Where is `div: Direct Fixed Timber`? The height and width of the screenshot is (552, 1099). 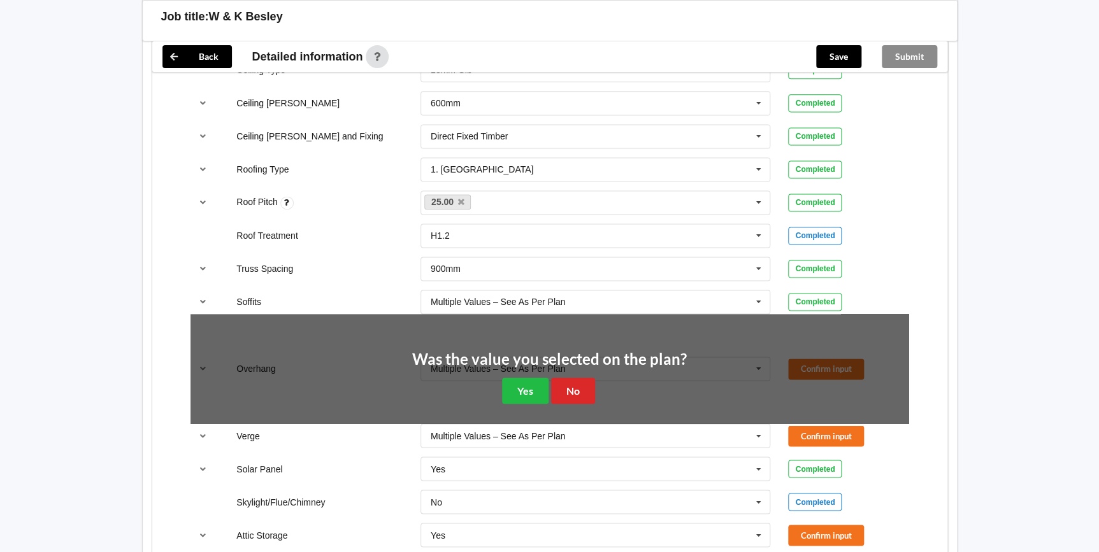
div: Direct Fixed Timber is located at coordinates (469, 136).